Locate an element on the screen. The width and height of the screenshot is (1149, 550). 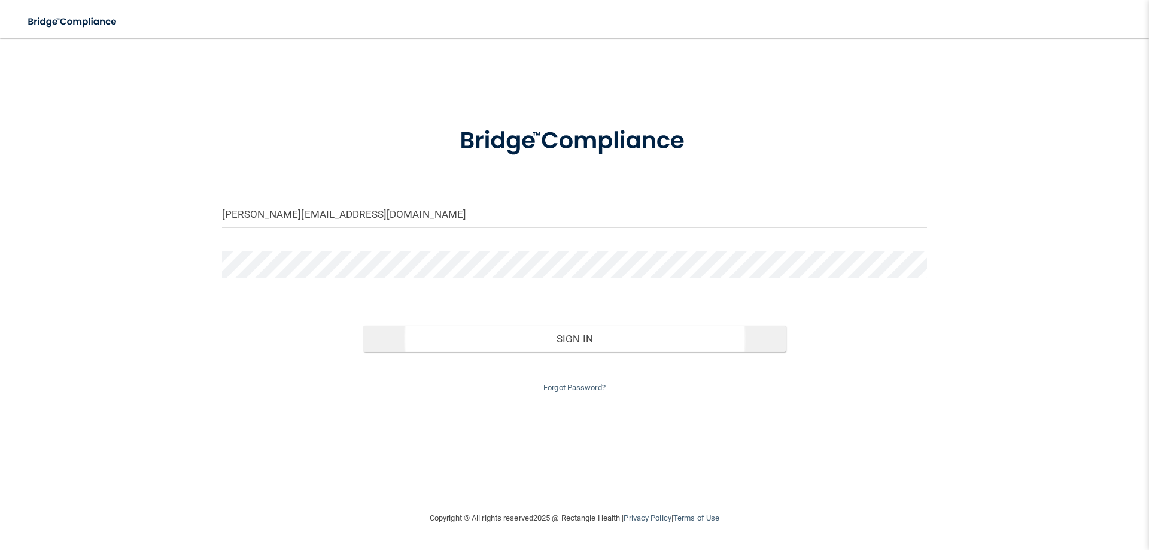
input: Email is located at coordinates (574, 214).